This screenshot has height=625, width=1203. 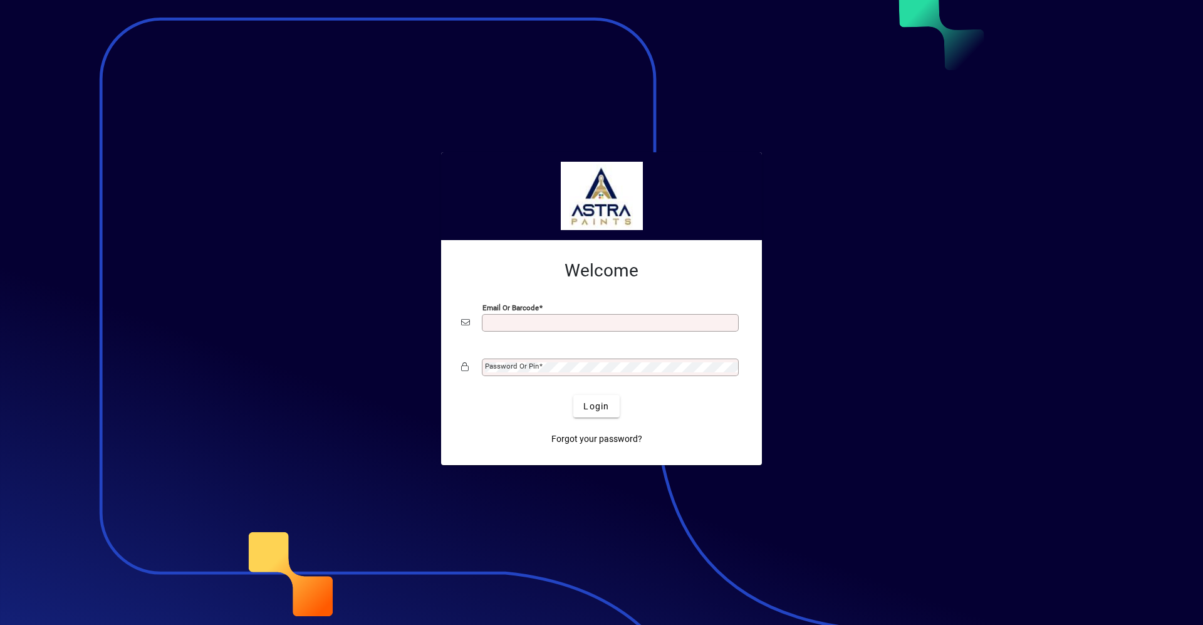 I want to click on span: Forgot your password?, so click(x=596, y=439).